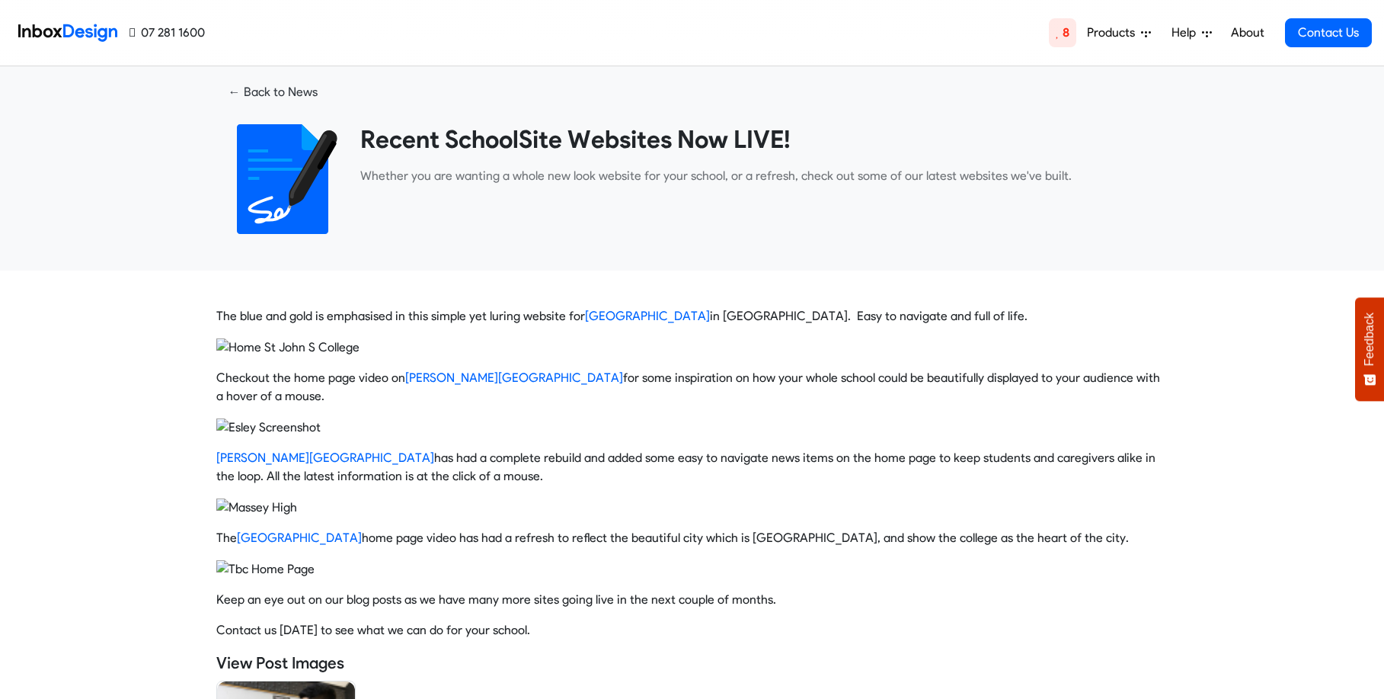 This screenshot has width=1384, height=699. I want to click on span: Help, so click(1187, 33).